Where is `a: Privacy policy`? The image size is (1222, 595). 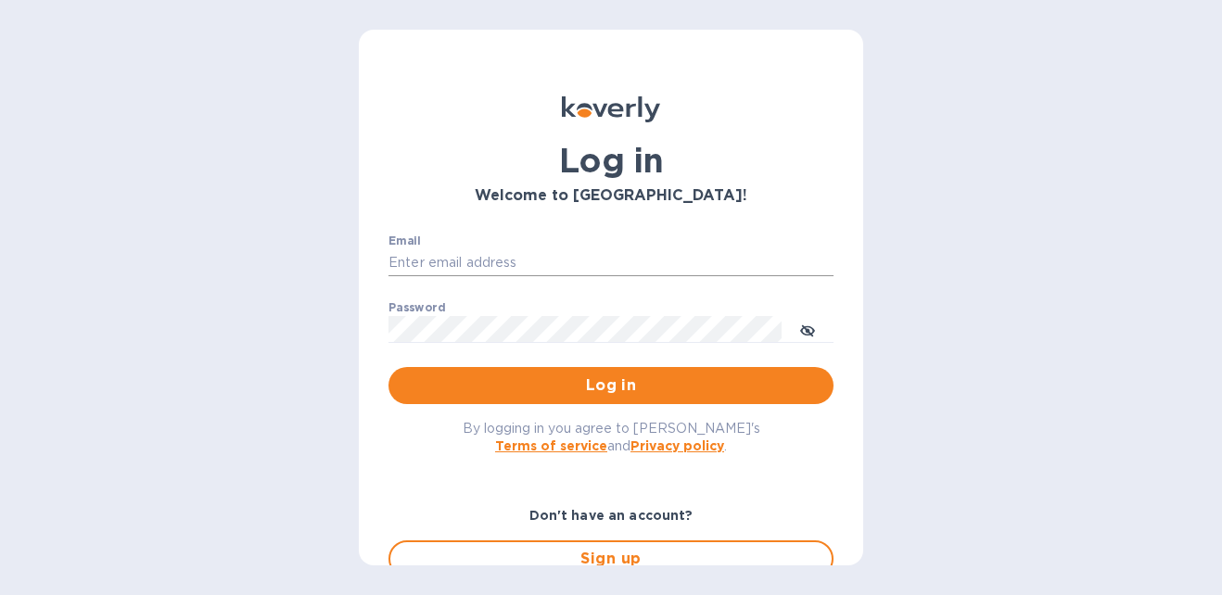 a: Privacy policy is located at coordinates (677, 446).